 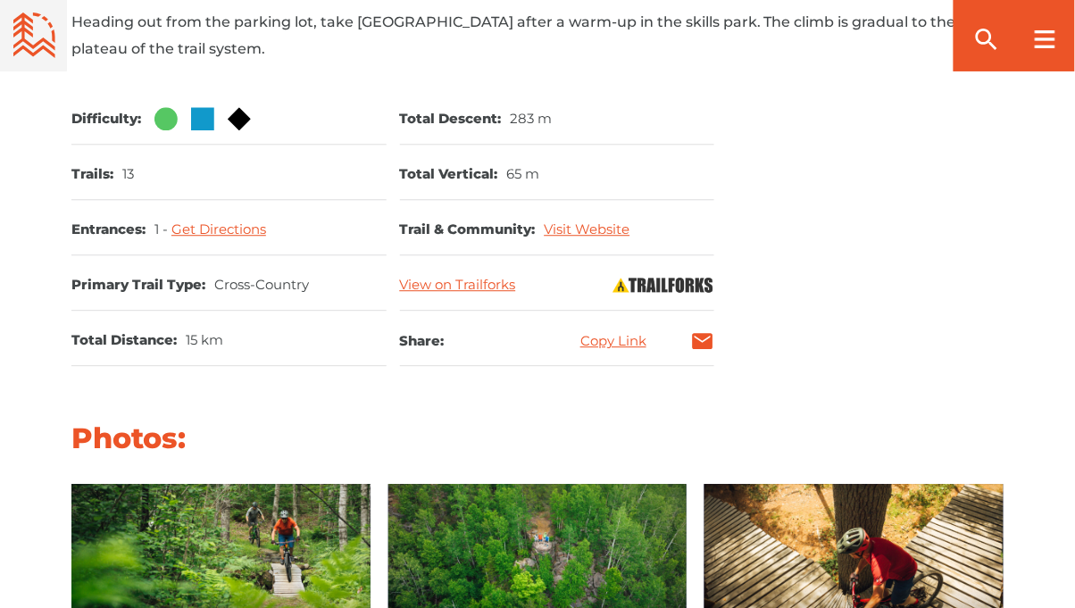 I want to click on dt: Trails:, so click(x=92, y=174).